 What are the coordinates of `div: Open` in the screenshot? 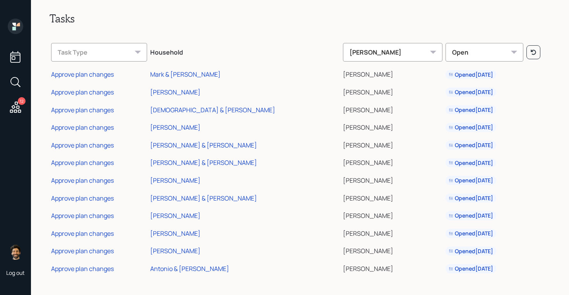 It's located at (484, 52).